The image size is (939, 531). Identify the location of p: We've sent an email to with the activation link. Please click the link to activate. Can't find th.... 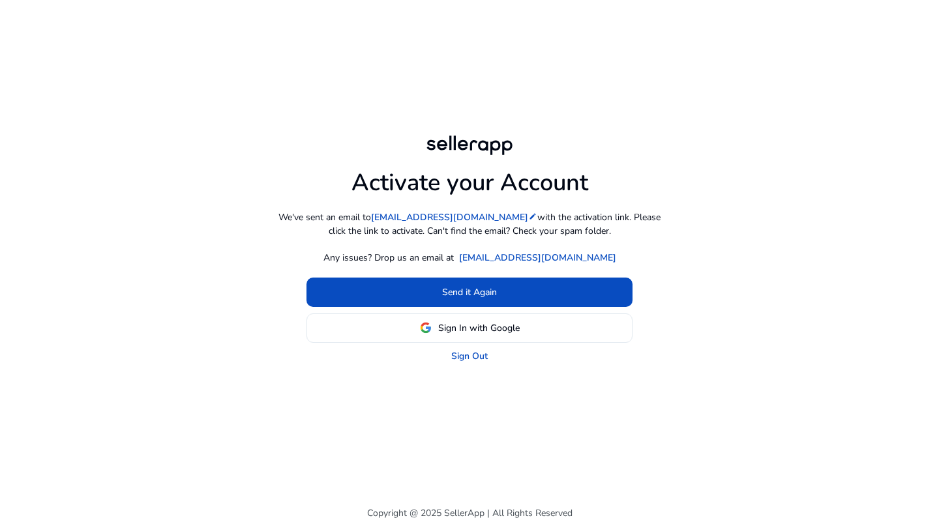
(469, 224).